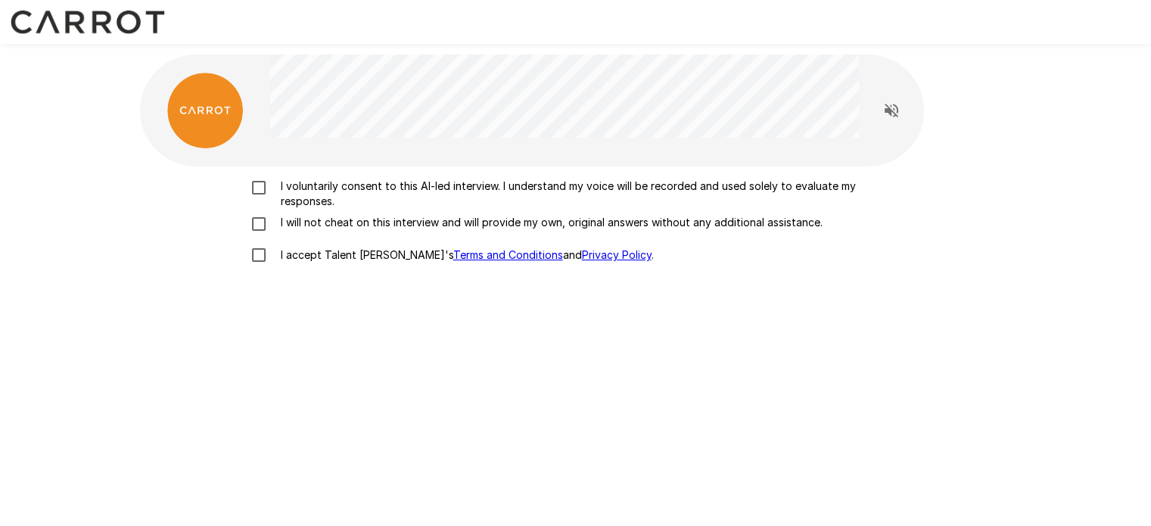 The image size is (1151, 526). I want to click on a: Privacy Policy, so click(617, 254).